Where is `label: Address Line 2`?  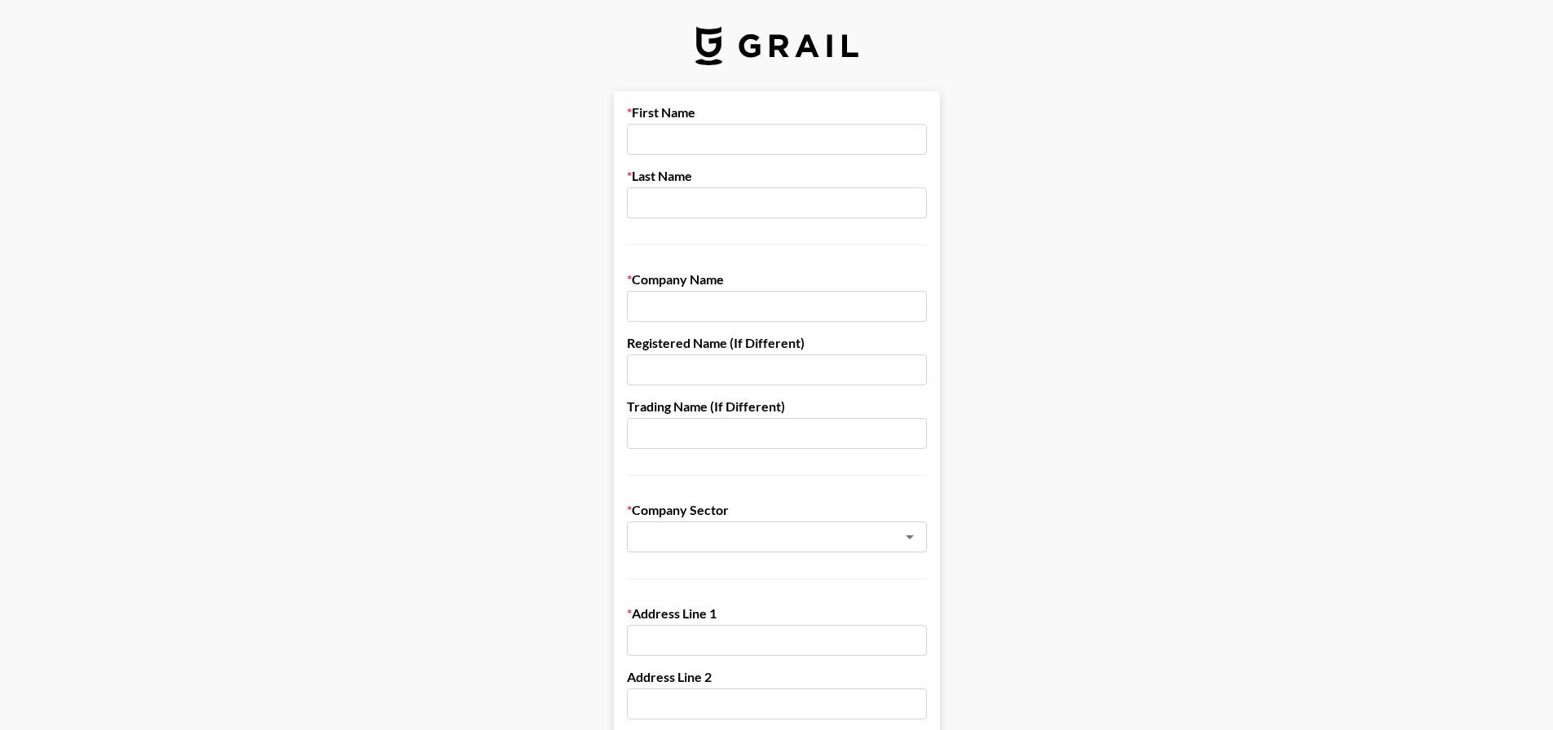 label: Address Line 2 is located at coordinates (777, 677).